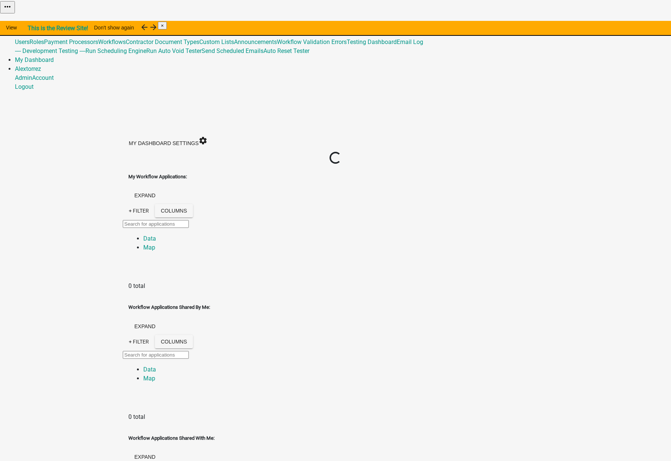  Describe the element at coordinates (343, 47) in the screenshot. I see `div: Global` at that location.